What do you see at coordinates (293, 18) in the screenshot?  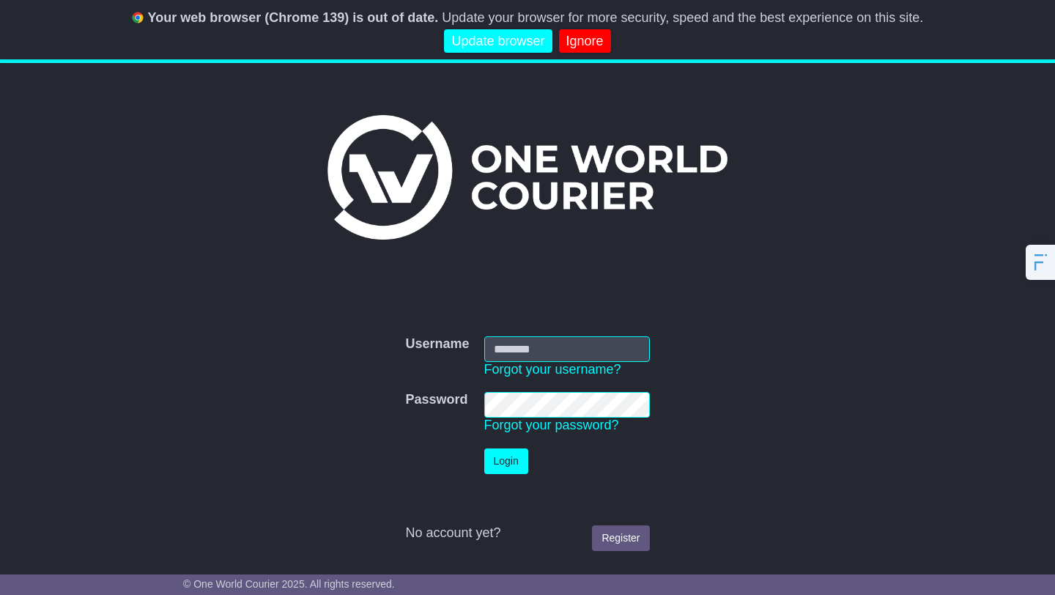 I see `b: Your web browser (Chrome 139) is out of date.` at bounding box center [293, 18].